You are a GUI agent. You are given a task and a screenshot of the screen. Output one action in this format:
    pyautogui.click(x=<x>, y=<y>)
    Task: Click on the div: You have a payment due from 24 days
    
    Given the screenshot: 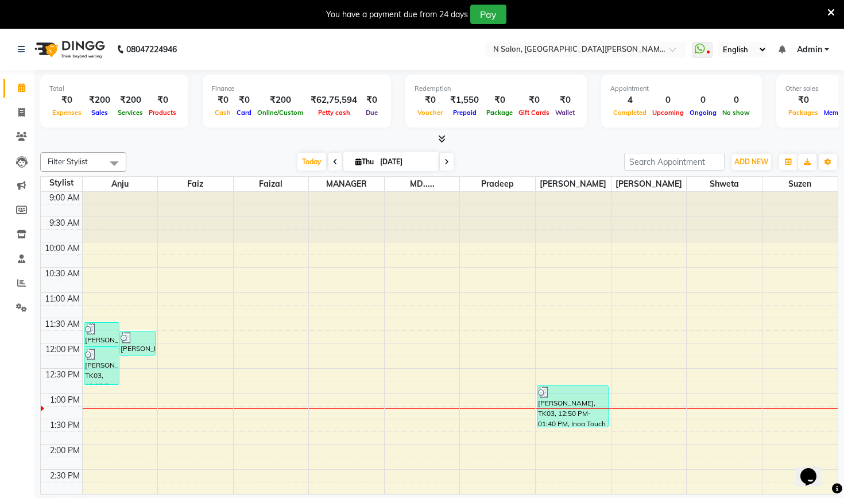 What is the action you would take?
    pyautogui.click(x=397, y=14)
    